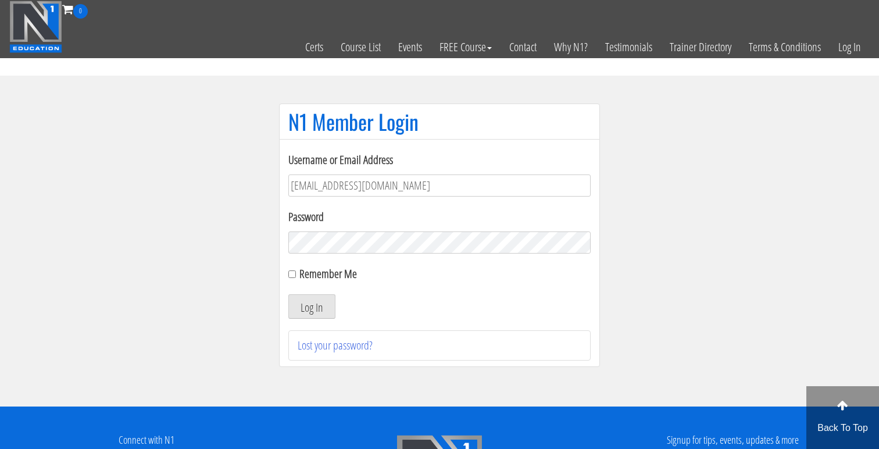  Describe the element at coordinates (80, 11) in the screenshot. I see `span: 0` at that location.